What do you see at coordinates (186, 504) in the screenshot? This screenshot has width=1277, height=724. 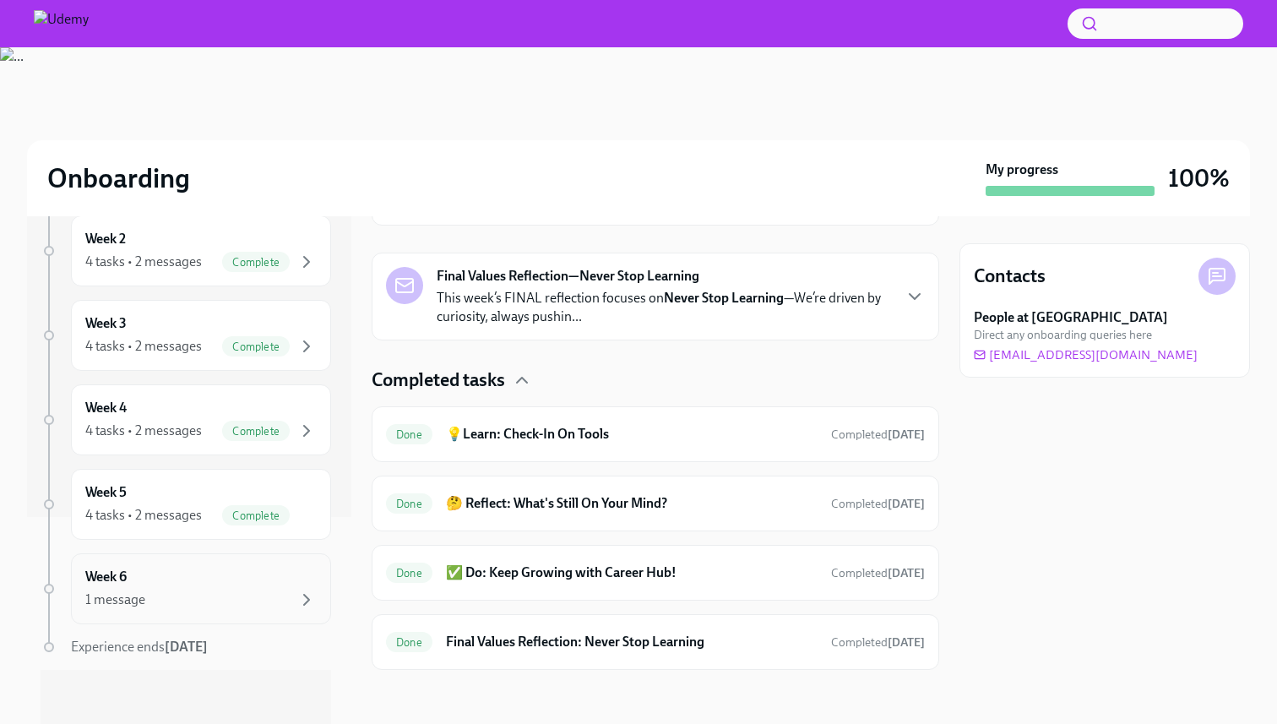 I see `a: Week 54 tasks • 2 messagesComplete` at bounding box center [186, 504].